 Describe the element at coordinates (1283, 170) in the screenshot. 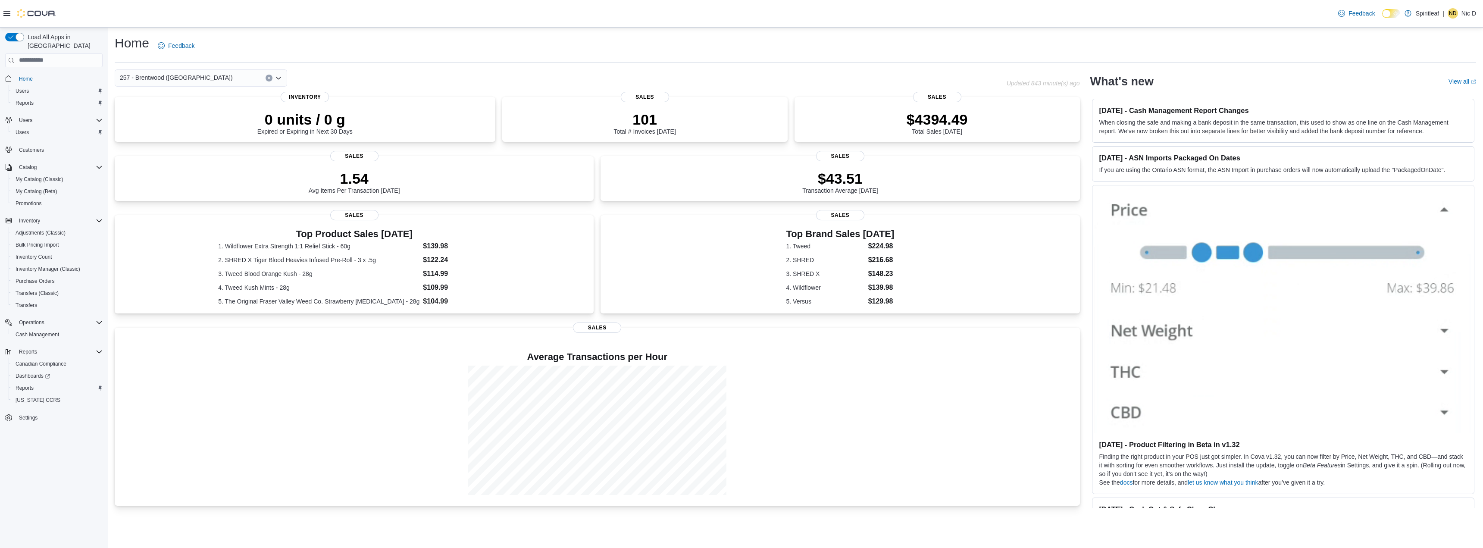

I see `p: If you are using the Ontario ASN format, the ASN Import in purchase orders will now automatically...` at that location.